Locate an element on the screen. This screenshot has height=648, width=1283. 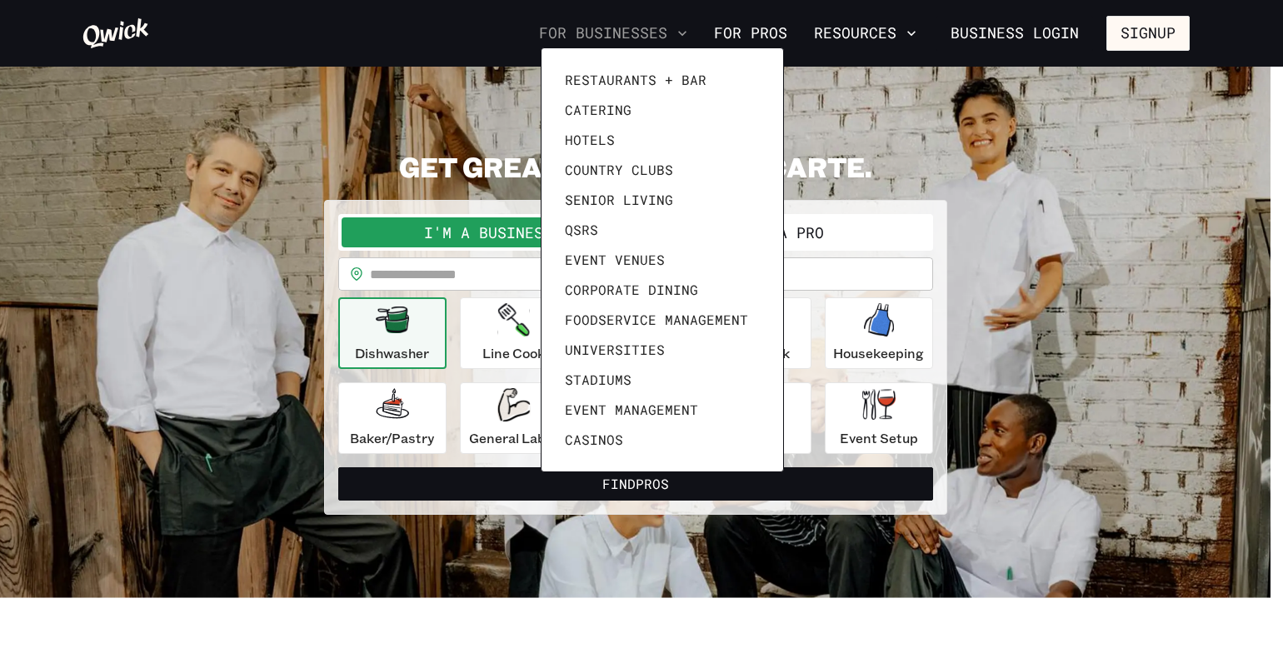
span: Stadiums is located at coordinates (598, 380).